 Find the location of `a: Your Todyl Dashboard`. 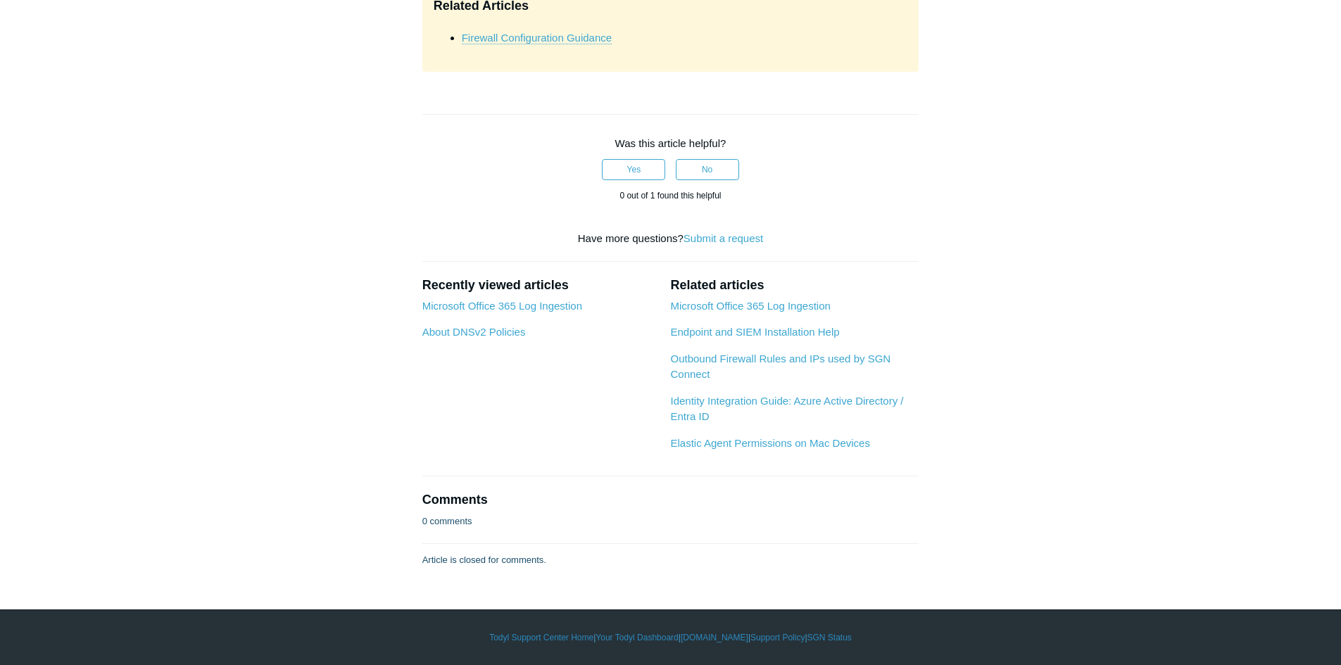

a: Your Todyl Dashboard is located at coordinates (636, 638).